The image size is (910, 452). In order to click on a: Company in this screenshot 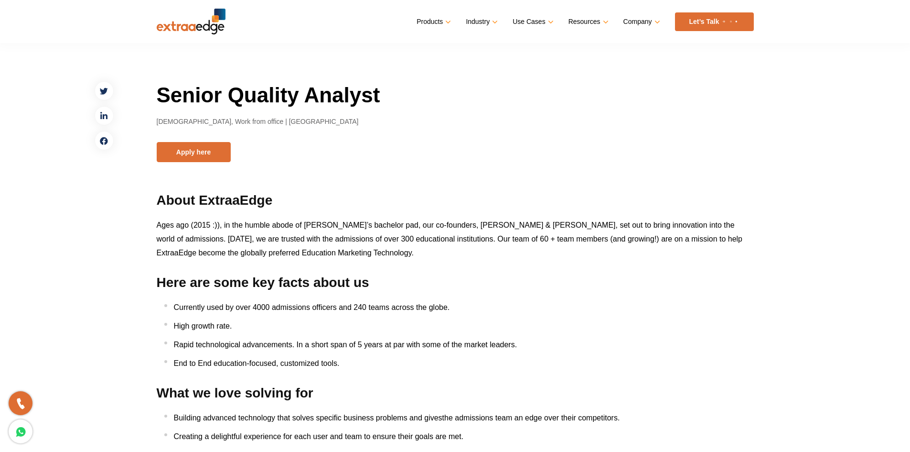, I will do `click(641, 22)`.